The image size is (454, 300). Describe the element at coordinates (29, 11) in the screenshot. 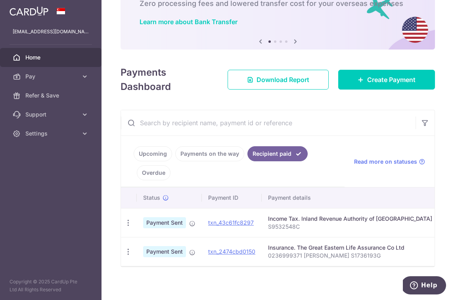

I see `img: CardUp` at that location.